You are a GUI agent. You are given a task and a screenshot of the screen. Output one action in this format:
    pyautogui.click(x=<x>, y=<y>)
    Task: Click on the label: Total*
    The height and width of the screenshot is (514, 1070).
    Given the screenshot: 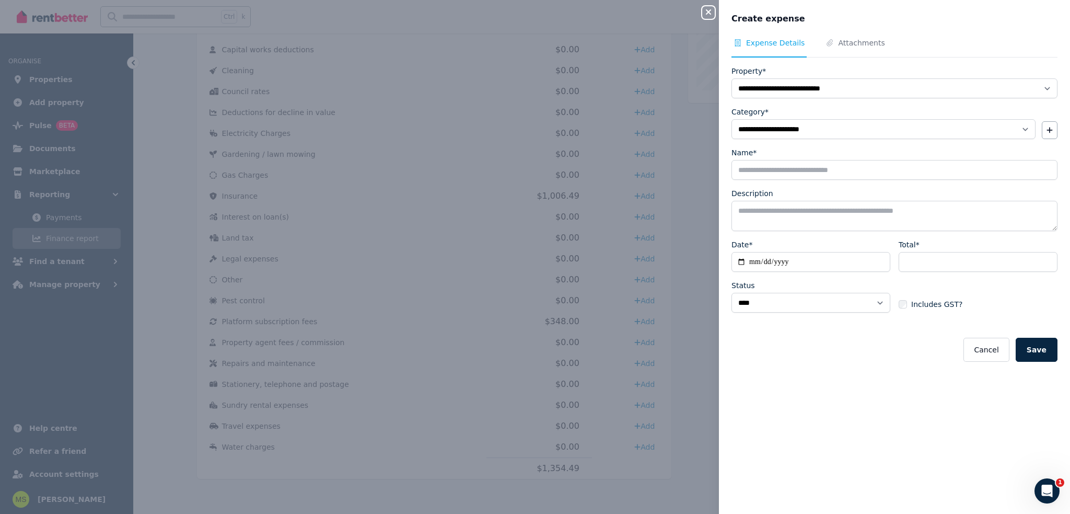 What is the action you would take?
    pyautogui.click(x=909, y=245)
    